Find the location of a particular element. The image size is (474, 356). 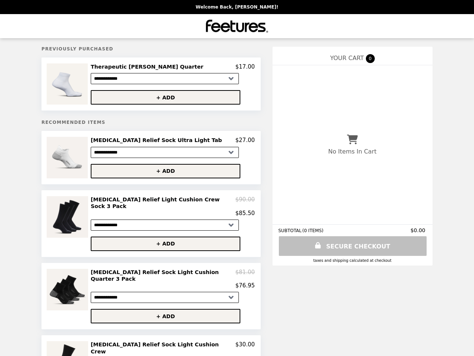

div: Taxes and Shipping calculated at checkout is located at coordinates (353, 260).